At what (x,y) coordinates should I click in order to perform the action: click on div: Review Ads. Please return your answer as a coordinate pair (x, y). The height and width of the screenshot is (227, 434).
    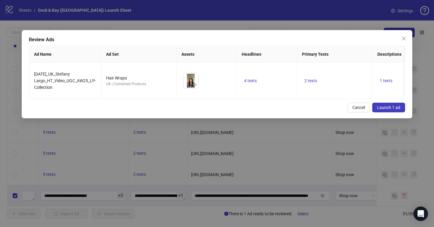
    Looking at the image, I should click on (217, 40).